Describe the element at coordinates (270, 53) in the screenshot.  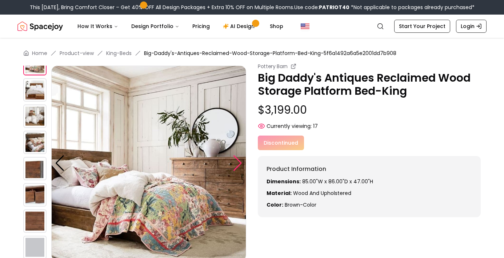
I see `span: Big-Daddy's-Antiques-Reclaimed-Wood-Storage-Platform-Bed-King-5f6a1492a6a5e2001dd7b908` at that location.